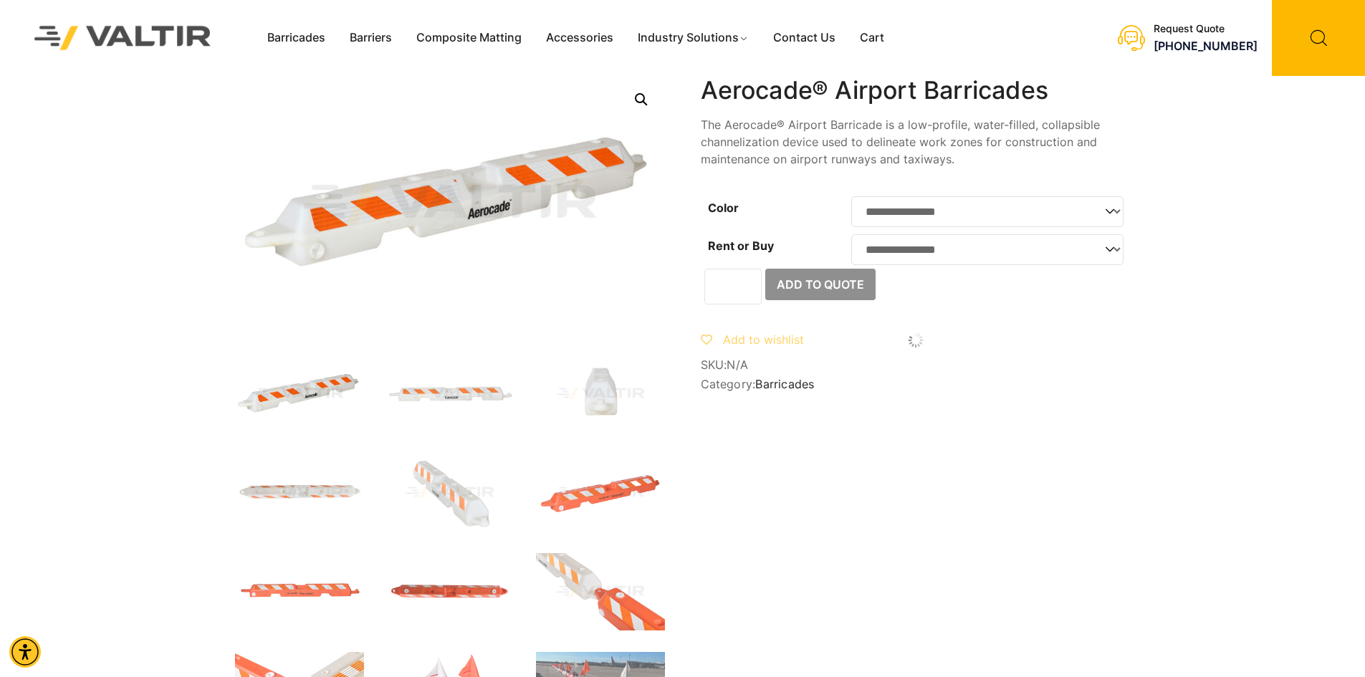 Image resolution: width=1365 pixels, height=677 pixels. I want to click on span: SKU:, so click(916, 365).